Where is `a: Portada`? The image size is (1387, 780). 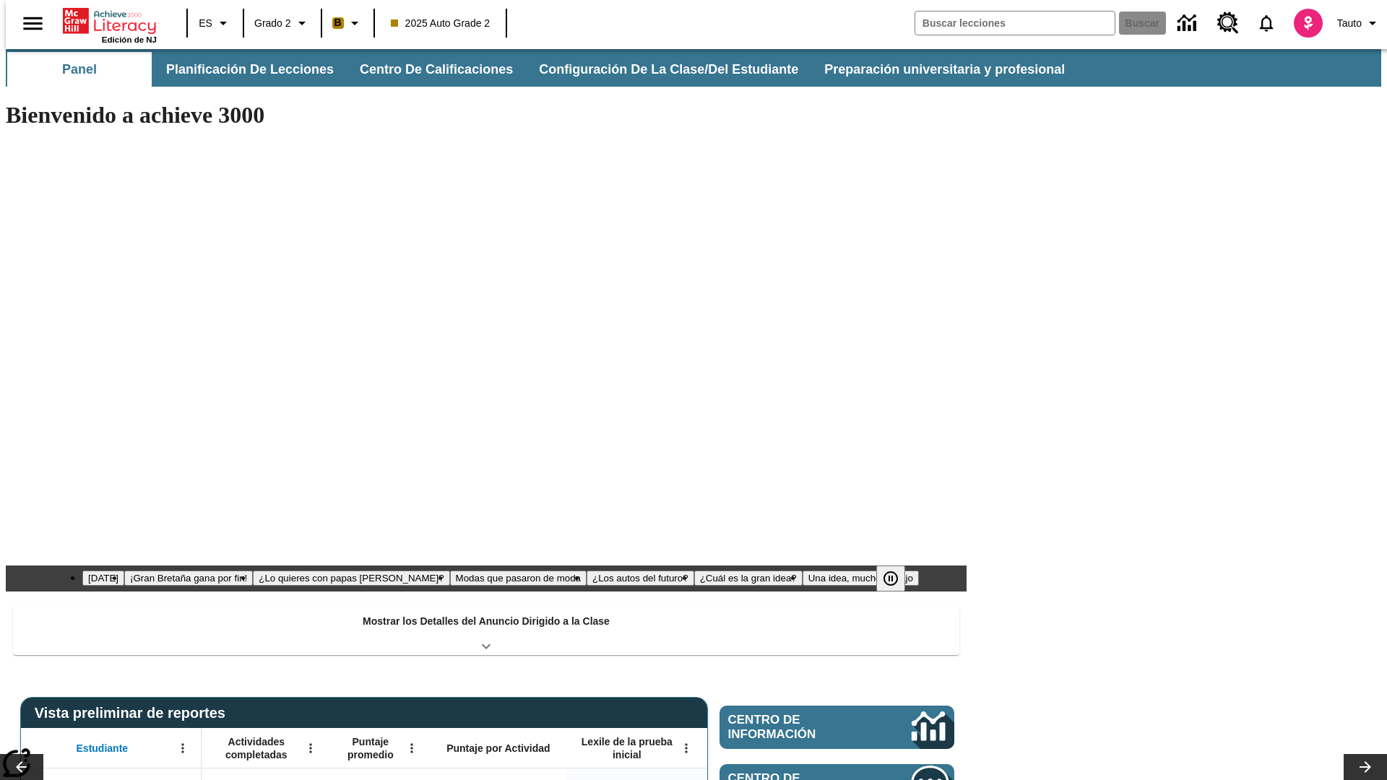 a: Portada is located at coordinates (110, 21).